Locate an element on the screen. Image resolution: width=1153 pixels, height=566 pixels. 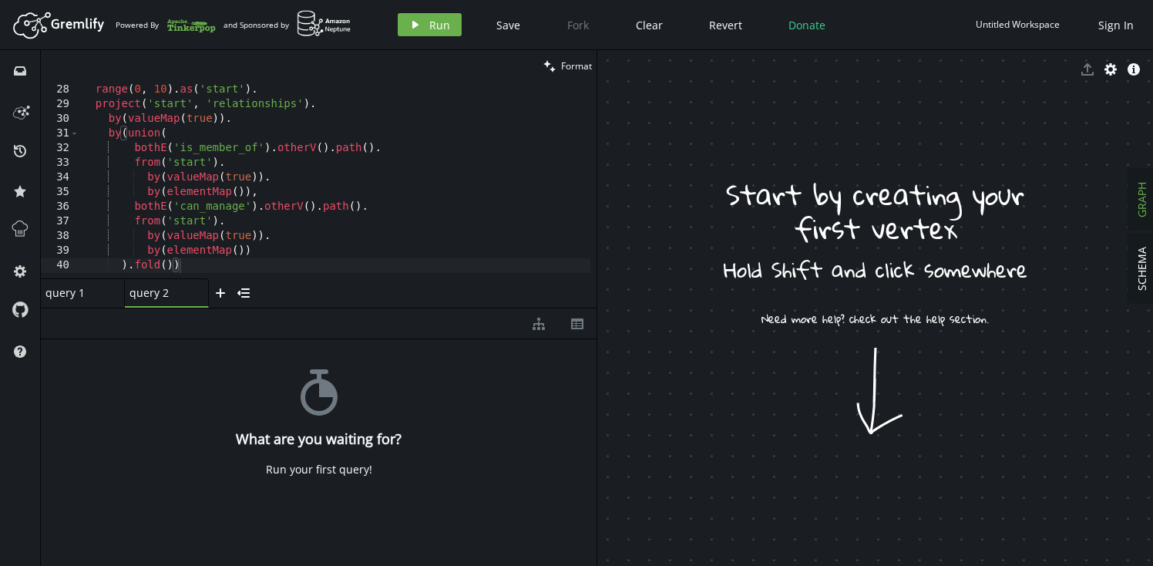
div: 37 is located at coordinates (60, 221).